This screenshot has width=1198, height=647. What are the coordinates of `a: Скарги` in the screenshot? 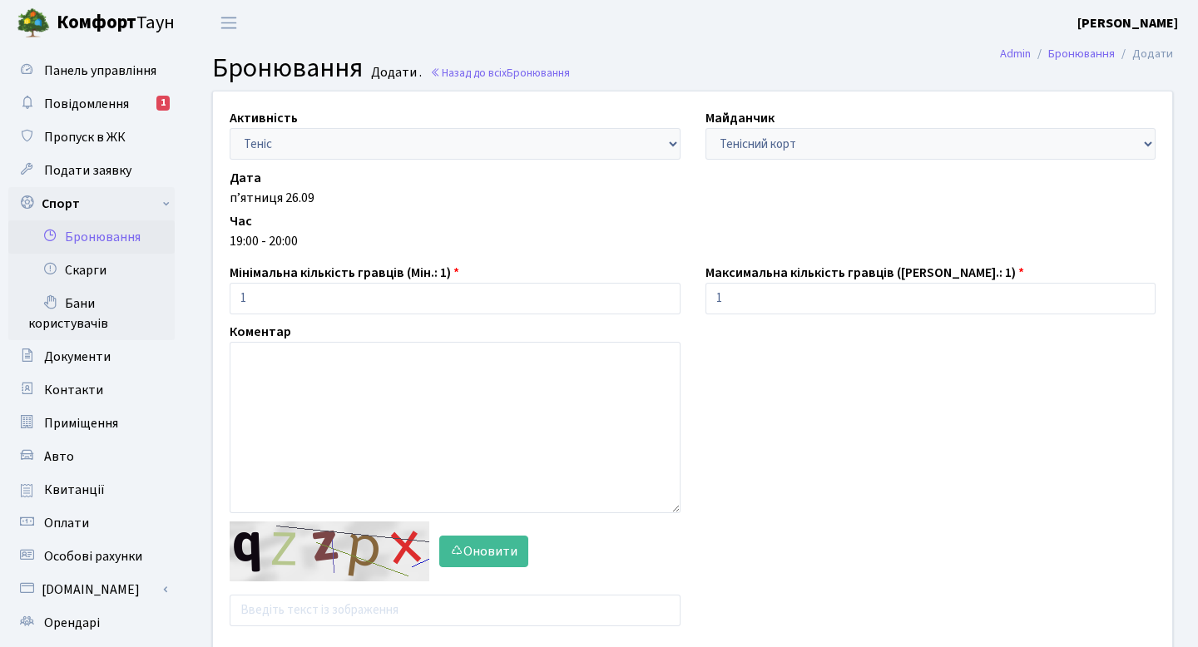 It's located at (92, 270).